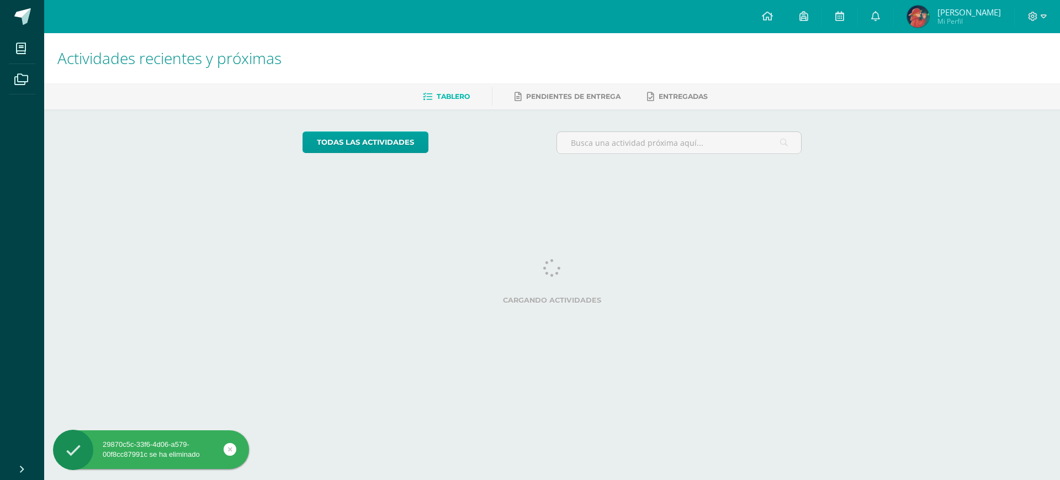 Image resolution: width=1060 pixels, height=480 pixels. What do you see at coordinates (677, 97) in the screenshot?
I see `a: Entregadas` at bounding box center [677, 97].